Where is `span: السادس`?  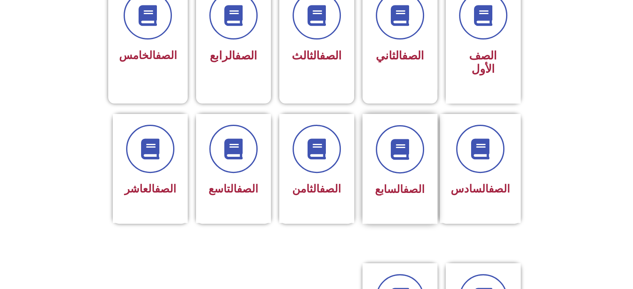 span: السادس is located at coordinates (480, 189).